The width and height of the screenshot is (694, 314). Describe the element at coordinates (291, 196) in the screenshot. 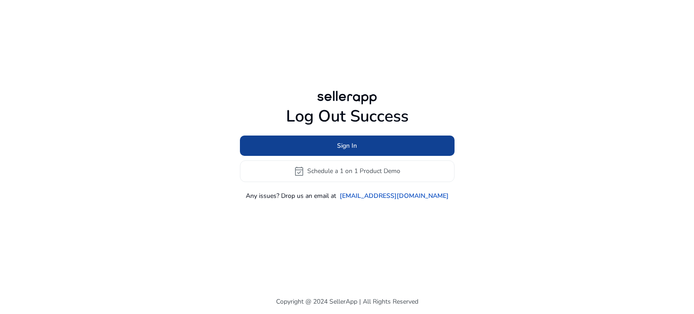

I see `p: Any issues? Drop us an email at` at that location.